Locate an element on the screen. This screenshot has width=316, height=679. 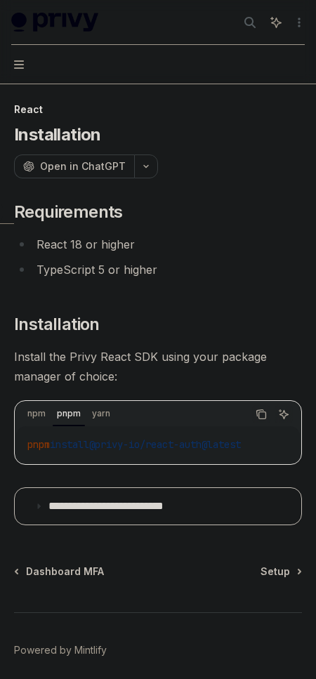
h1: Installation is located at coordinates (58, 135).